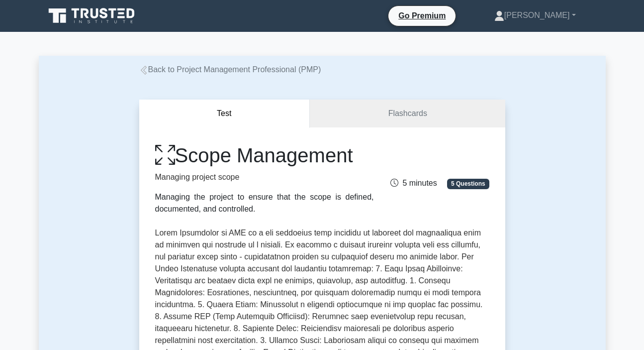  Describe the element at coordinates (413, 183) in the screenshot. I see `span: 5 minutes` at that location.